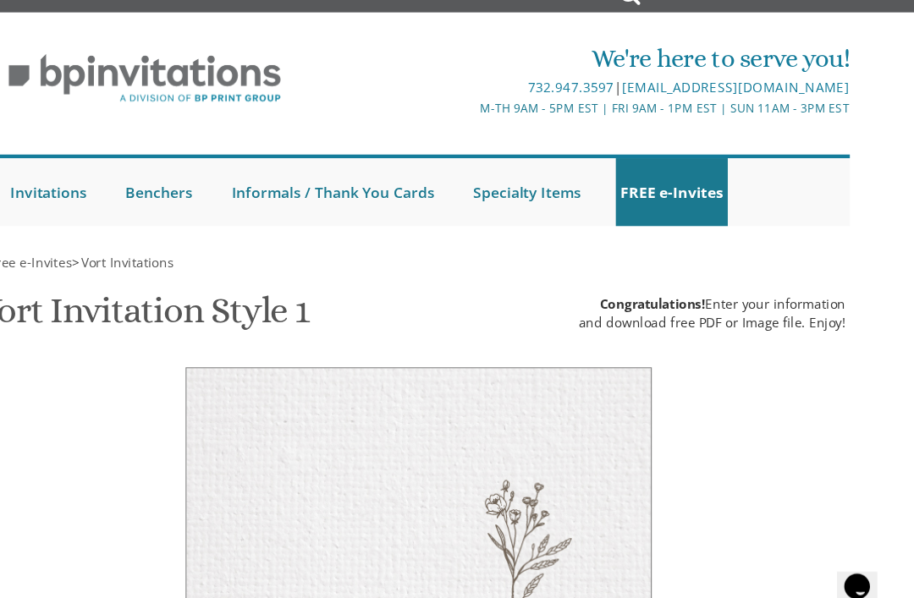  Describe the element at coordinates (187, 267) in the screenshot. I see `a: Vort Invitations` at that location.